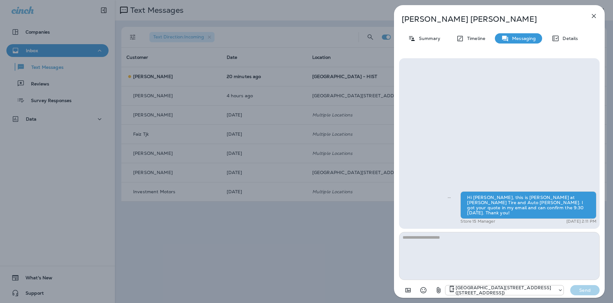 The height and width of the screenshot is (303, 613). I want to click on span: Sent, so click(450, 197).